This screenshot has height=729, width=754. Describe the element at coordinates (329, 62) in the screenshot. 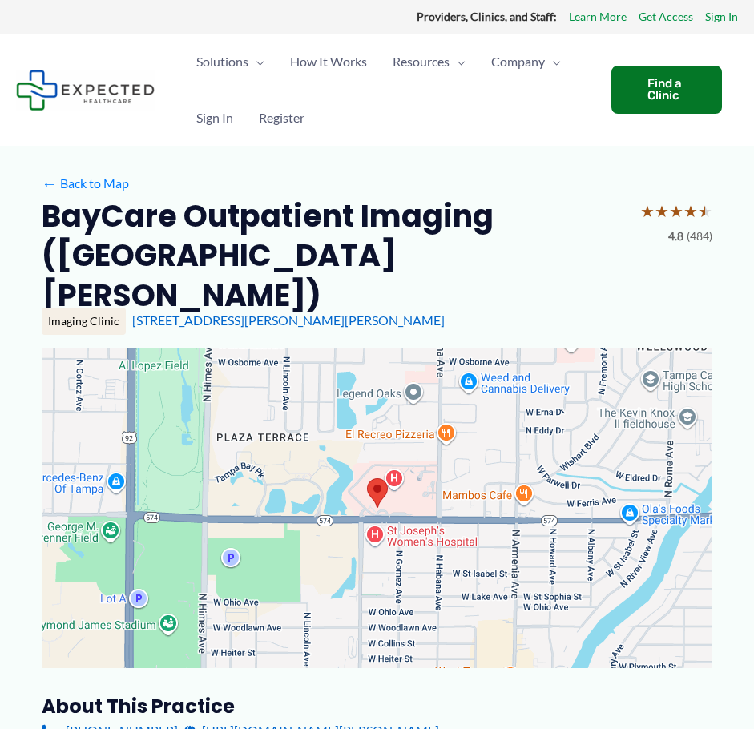

I see `span: How It Works` at that location.